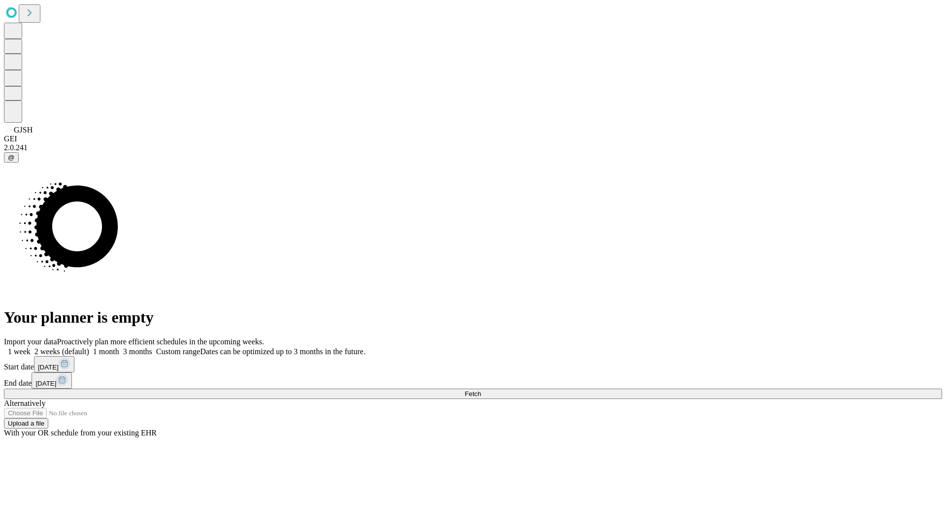  Describe the element at coordinates (23, 130) in the screenshot. I see `span: GJSH` at that location.